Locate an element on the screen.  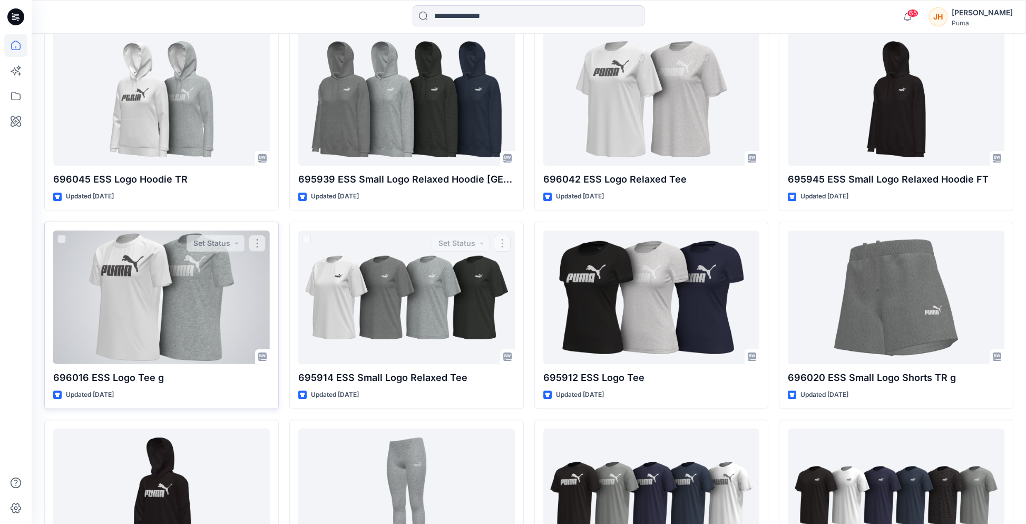
p: 695914 ESS Small Logo Relaxed Tee is located at coordinates (406, 377).